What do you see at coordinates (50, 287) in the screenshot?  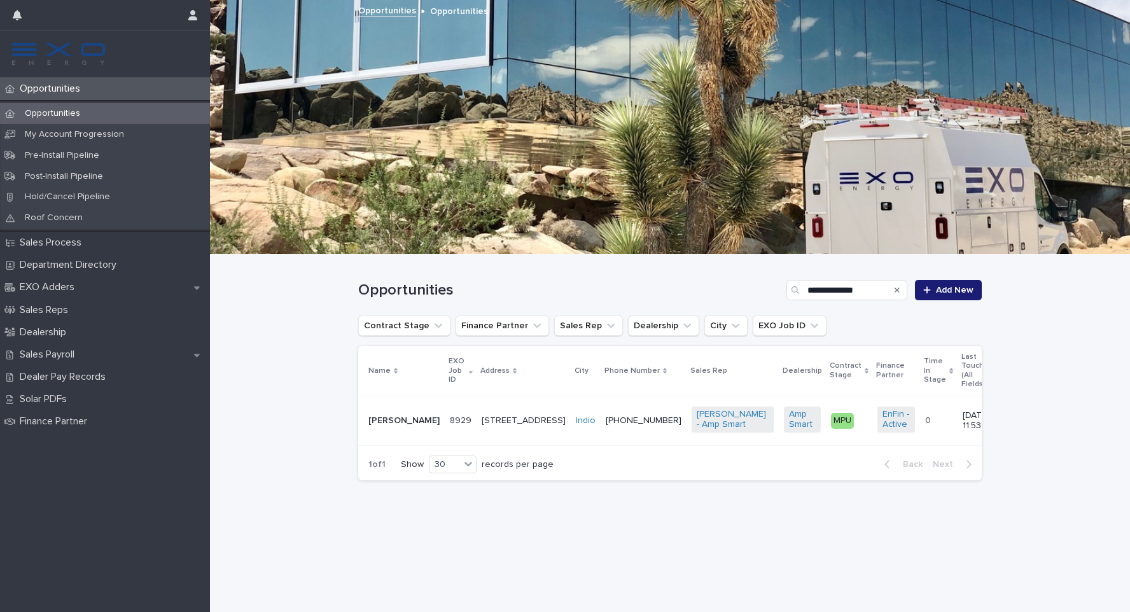 I see `p: EXO Adders` at bounding box center [50, 287].